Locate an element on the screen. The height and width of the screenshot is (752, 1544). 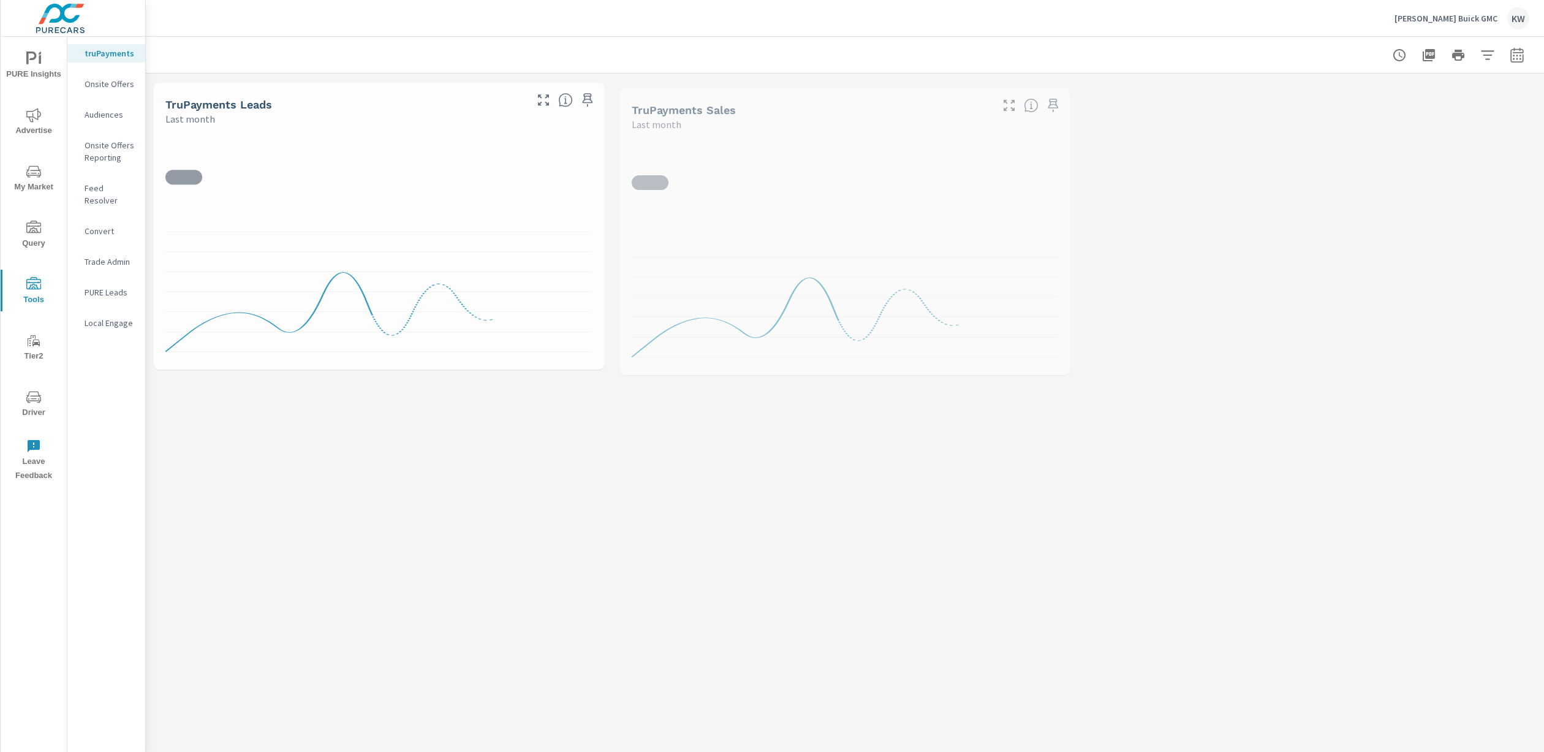
div: truPayments is located at coordinates (106, 53).